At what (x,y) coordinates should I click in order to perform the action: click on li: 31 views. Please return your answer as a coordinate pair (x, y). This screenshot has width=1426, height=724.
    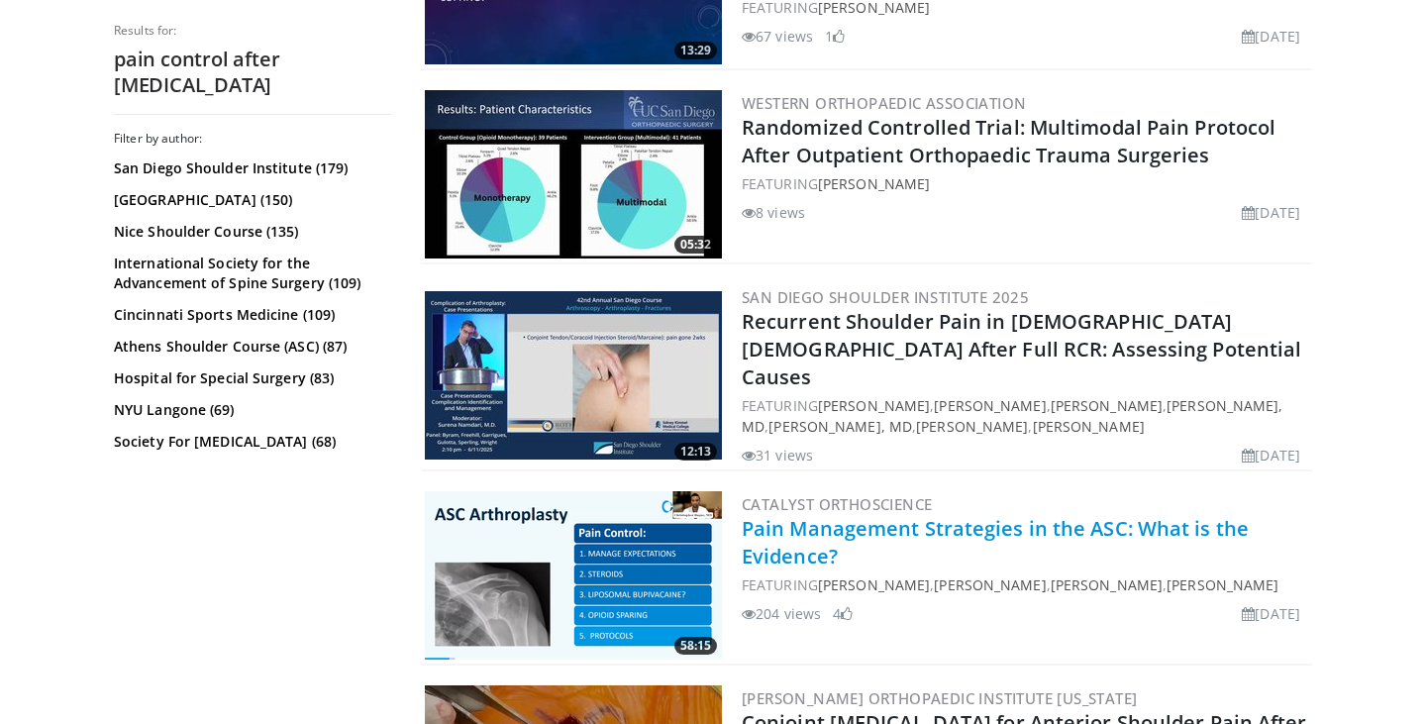
    Looking at the image, I should click on (778, 455).